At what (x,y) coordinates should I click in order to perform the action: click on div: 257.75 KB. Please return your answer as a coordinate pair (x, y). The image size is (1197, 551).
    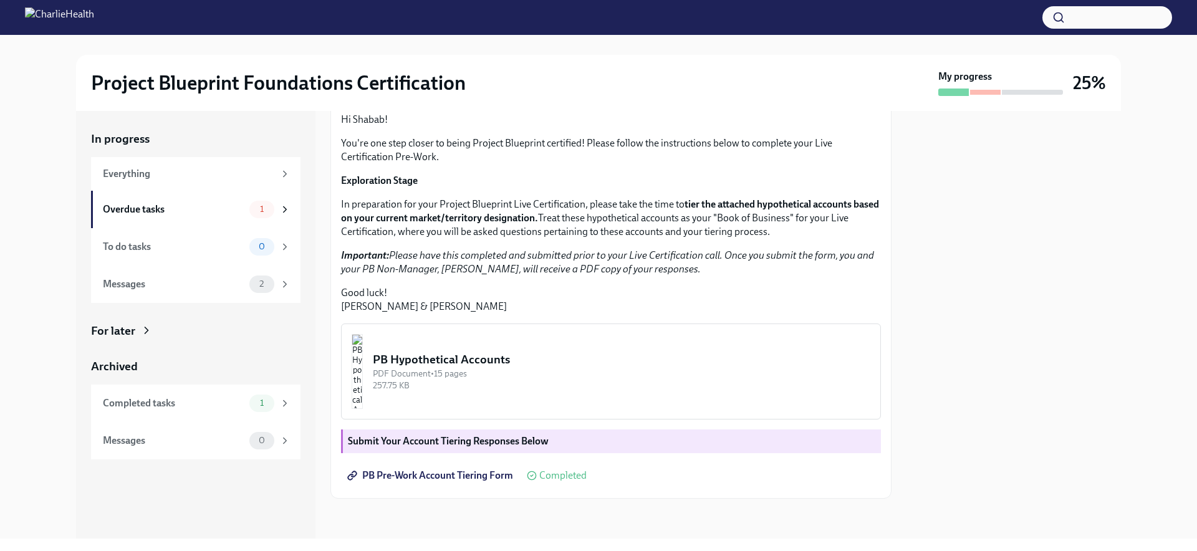
    Looking at the image, I should click on (622, 385).